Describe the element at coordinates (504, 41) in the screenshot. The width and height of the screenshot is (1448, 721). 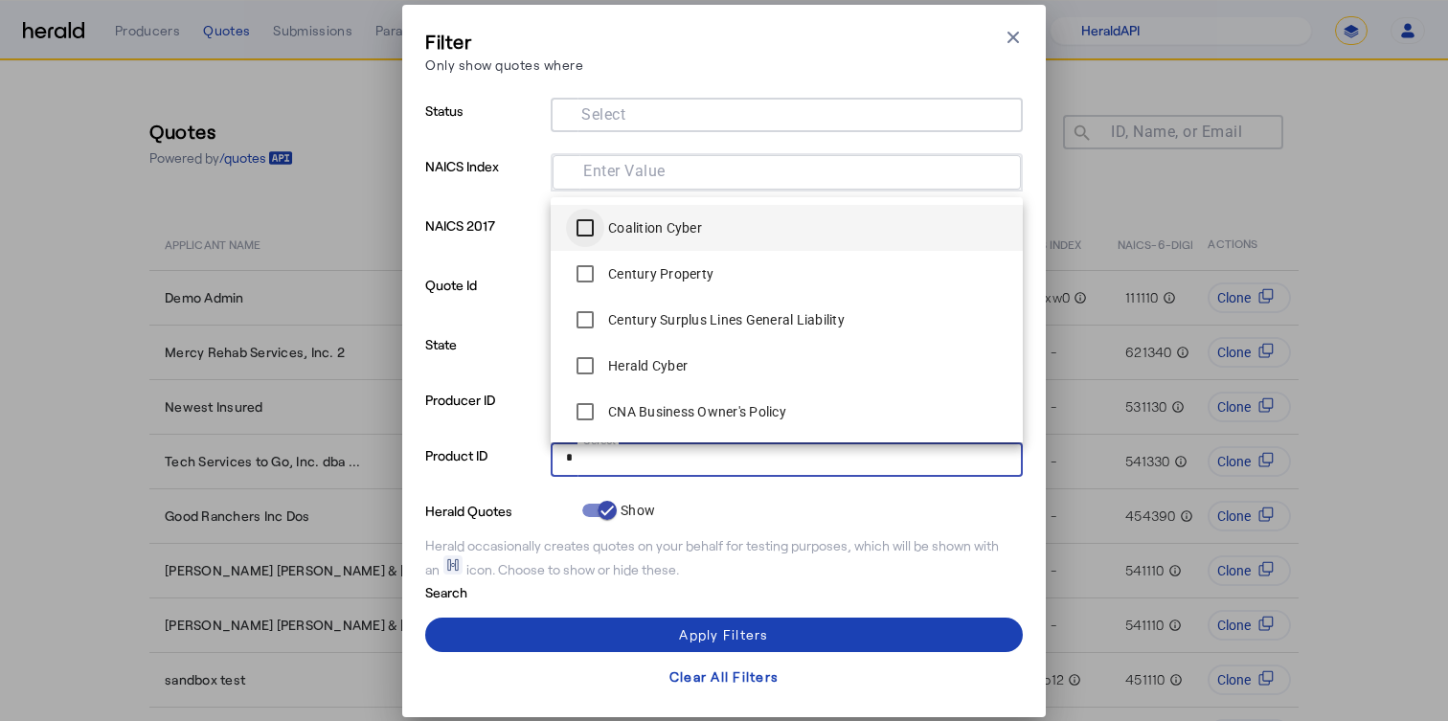
I see `h3: Filter` at that location.